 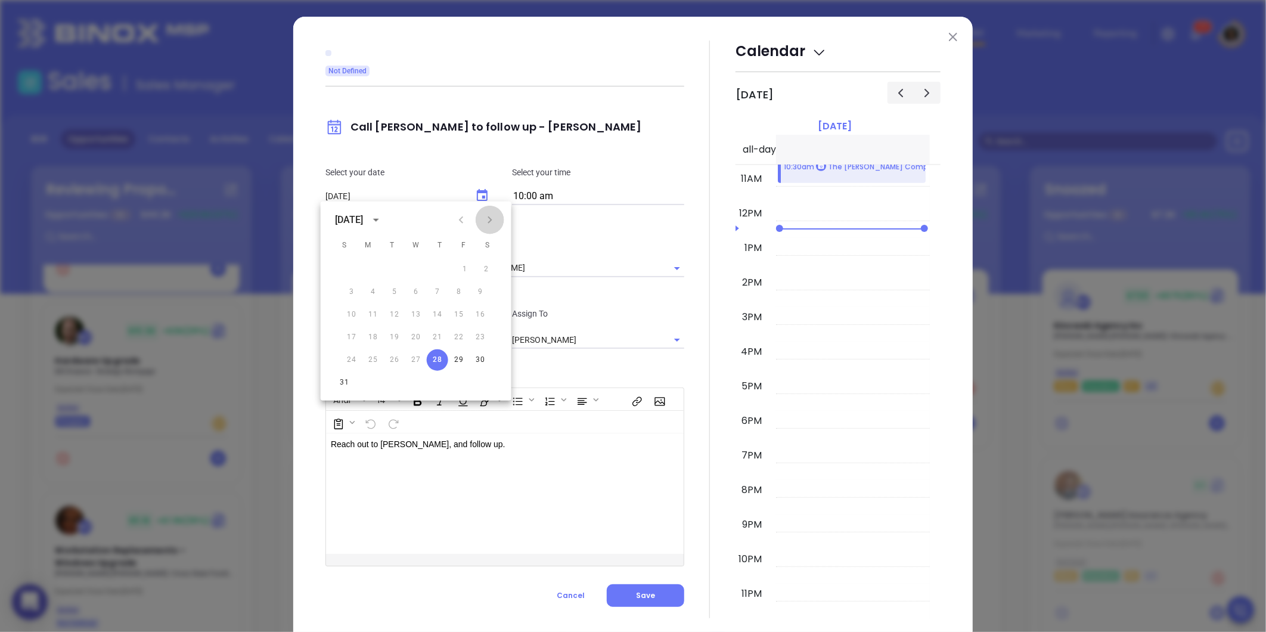 I want to click on button: 30, so click(x=480, y=360).